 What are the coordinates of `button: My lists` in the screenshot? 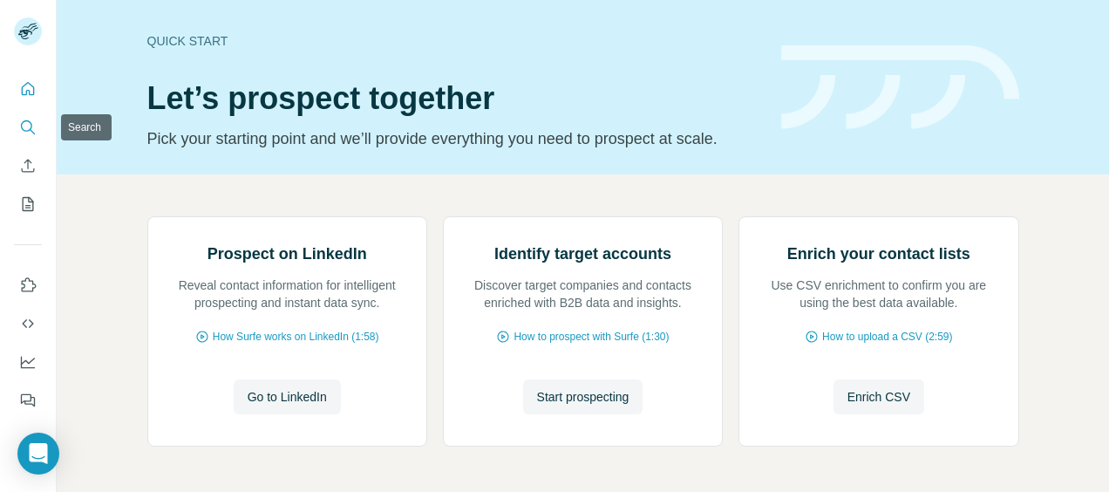 It's located at (28, 204).